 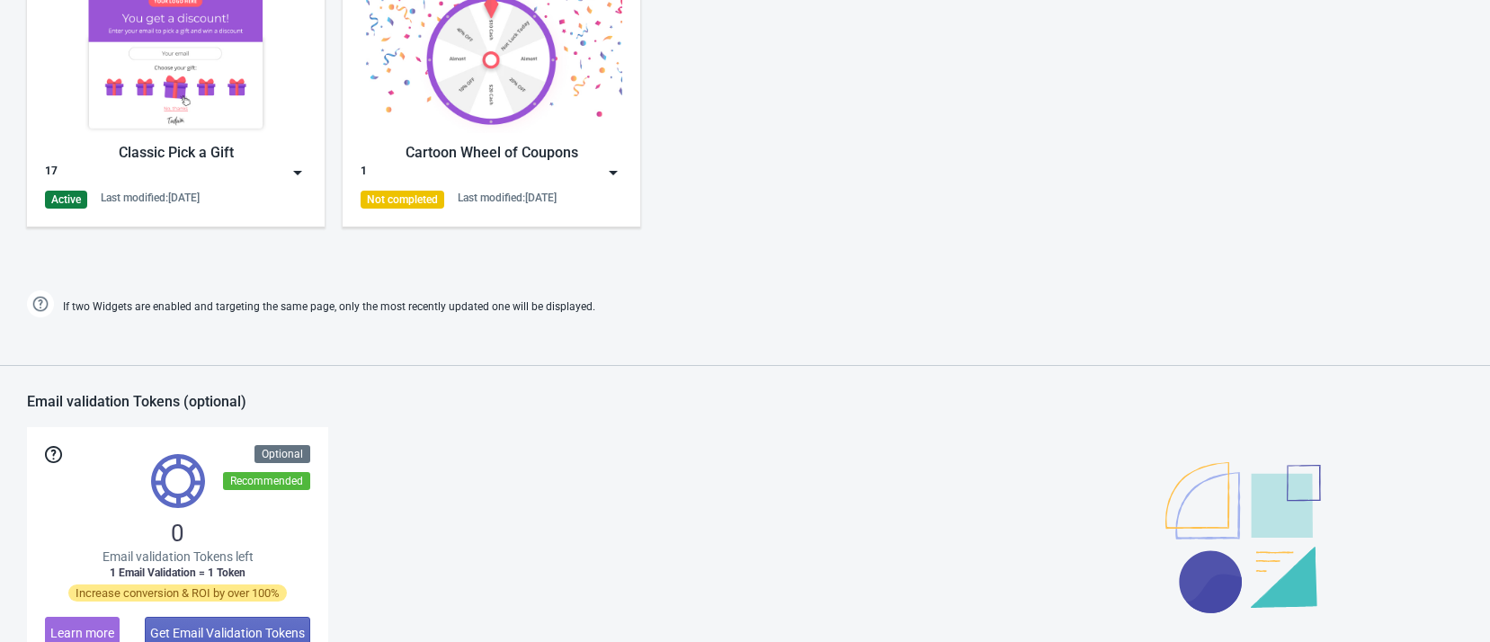 I want to click on img: tokens.svg, so click(x=178, y=481).